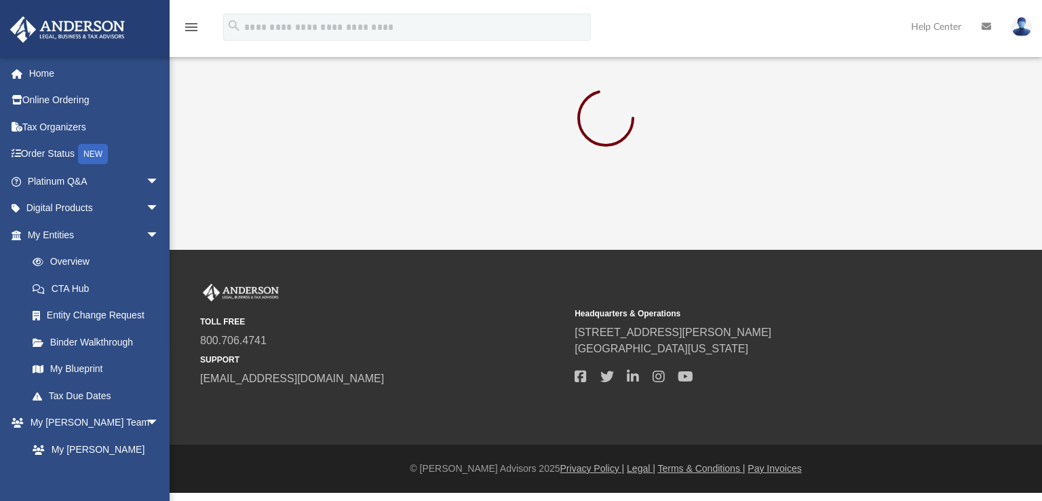  I want to click on a: menu, so click(191, 31).